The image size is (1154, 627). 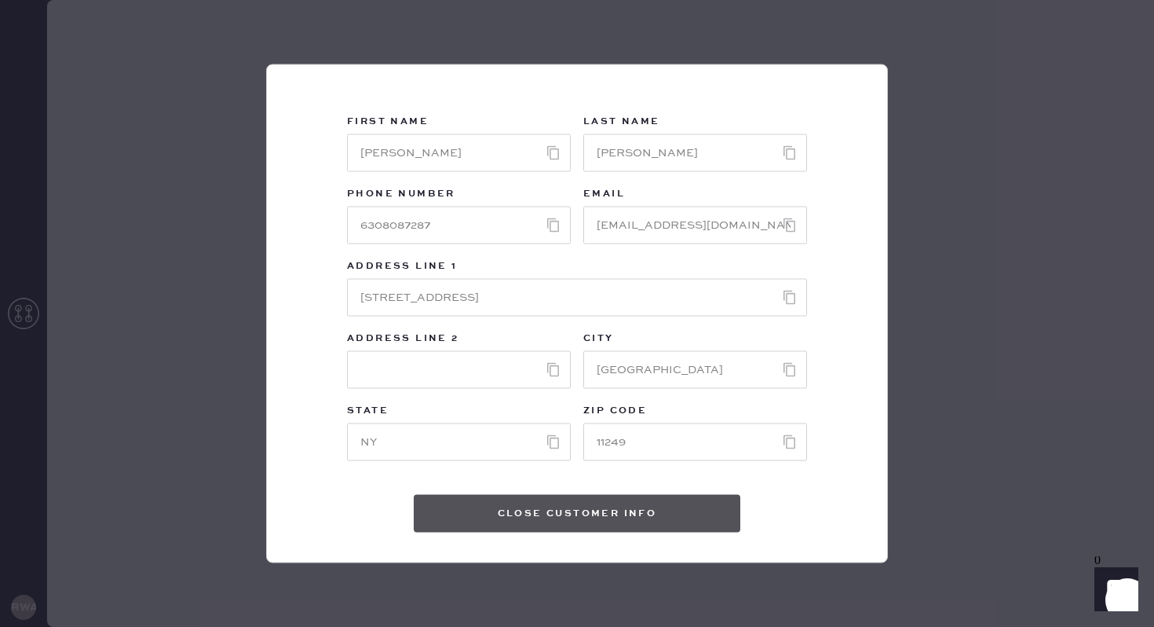 I want to click on div: City, so click(x=695, y=340).